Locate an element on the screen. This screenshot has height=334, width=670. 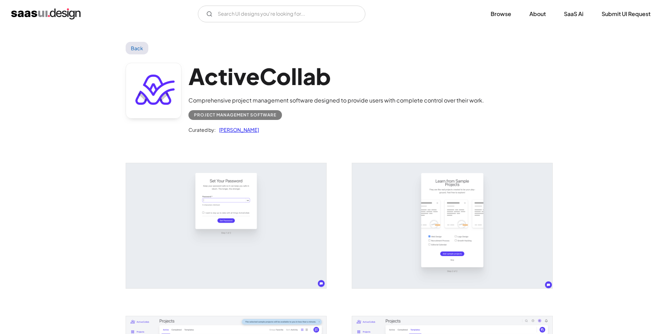
a: Browse is located at coordinates (500, 14).